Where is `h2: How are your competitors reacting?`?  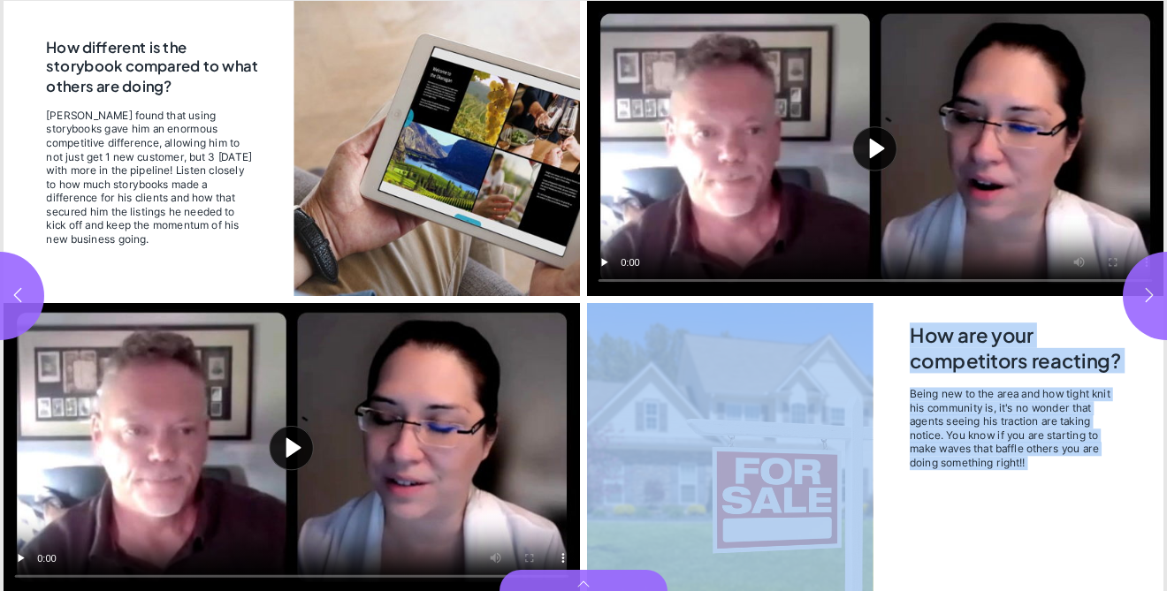
h2: How are your competitors reacting? is located at coordinates (1016, 349).